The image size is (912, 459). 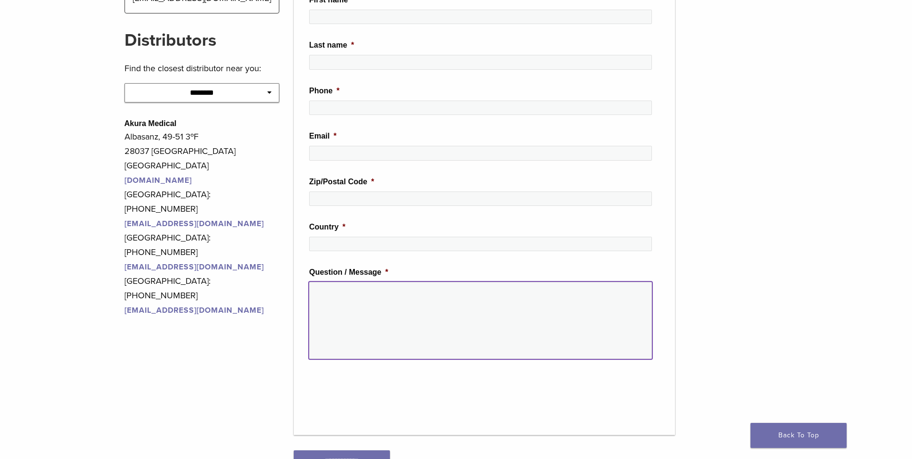 I want to click on strong: Akura Medical, so click(x=150, y=123).